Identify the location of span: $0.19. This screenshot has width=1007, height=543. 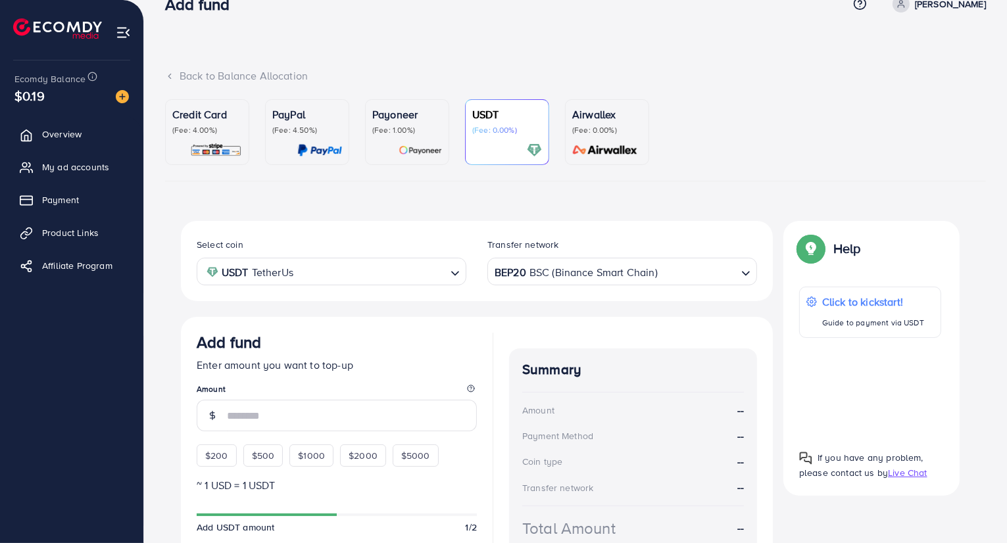
(30, 95).